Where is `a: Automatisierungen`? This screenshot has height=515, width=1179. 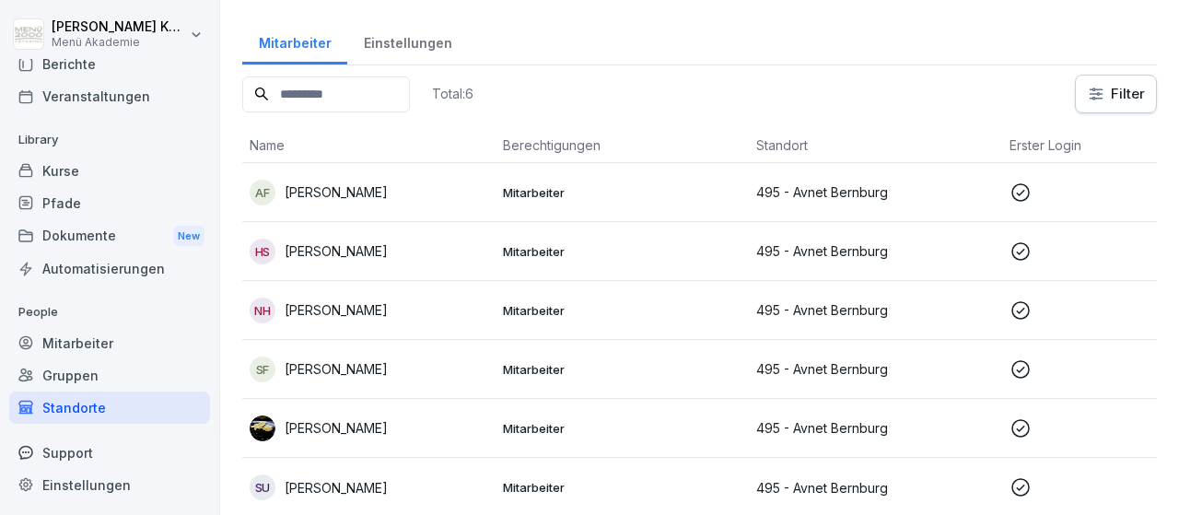
a: Automatisierungen is located at coordinates (110, 268).